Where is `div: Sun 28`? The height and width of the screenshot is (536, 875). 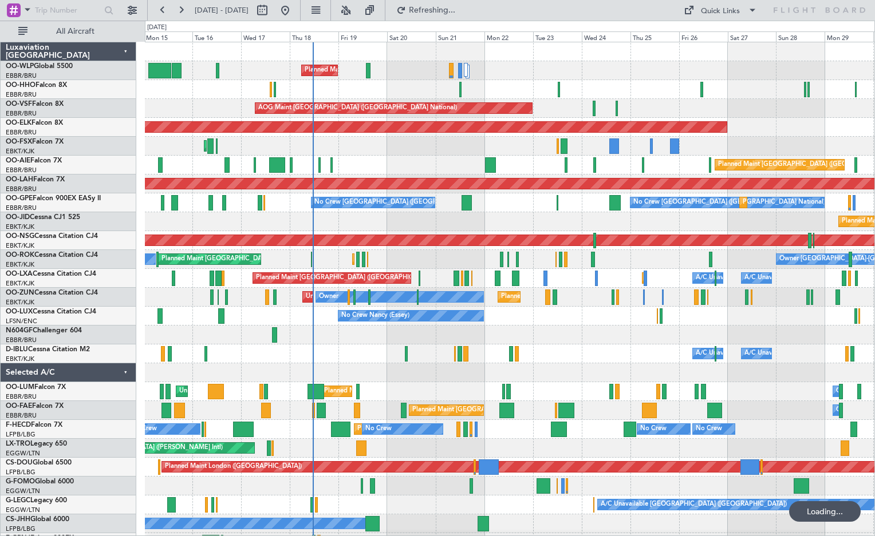 div: Sun 28 is located at coordinates (800, 37).